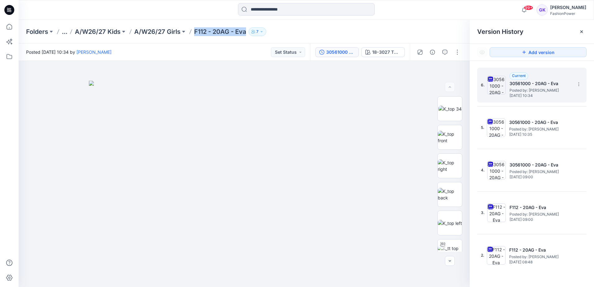 Image resolution: width=594 pixels, height=287 pixels. Describe the element at coordinates (542, 10) in the screenshot. I see `div: GK` at that location.